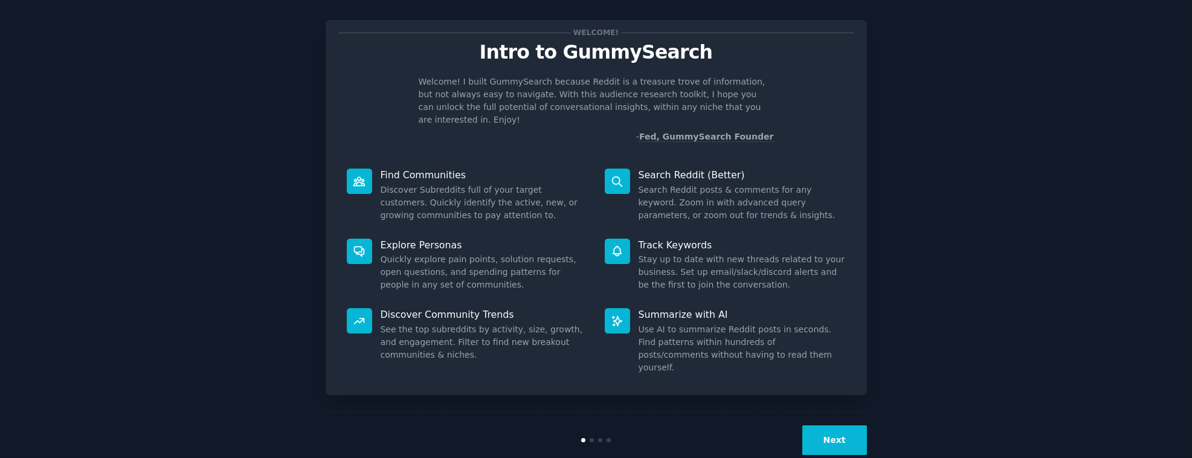 The height and width of the screenshot is (458, 1192). I want to click on p: Welcome! I built GummySearch because Reddit is a treasure trove of information, but not always ea..., so click(596, 101).